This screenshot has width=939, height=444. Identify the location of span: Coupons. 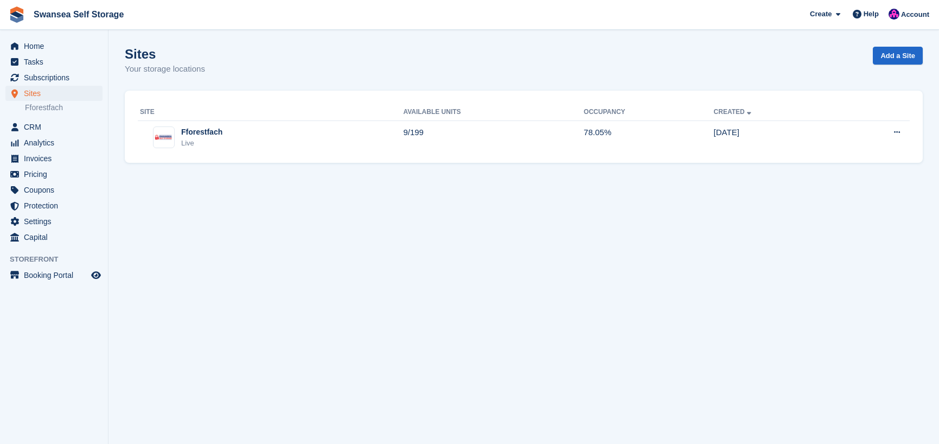
(56, 190).